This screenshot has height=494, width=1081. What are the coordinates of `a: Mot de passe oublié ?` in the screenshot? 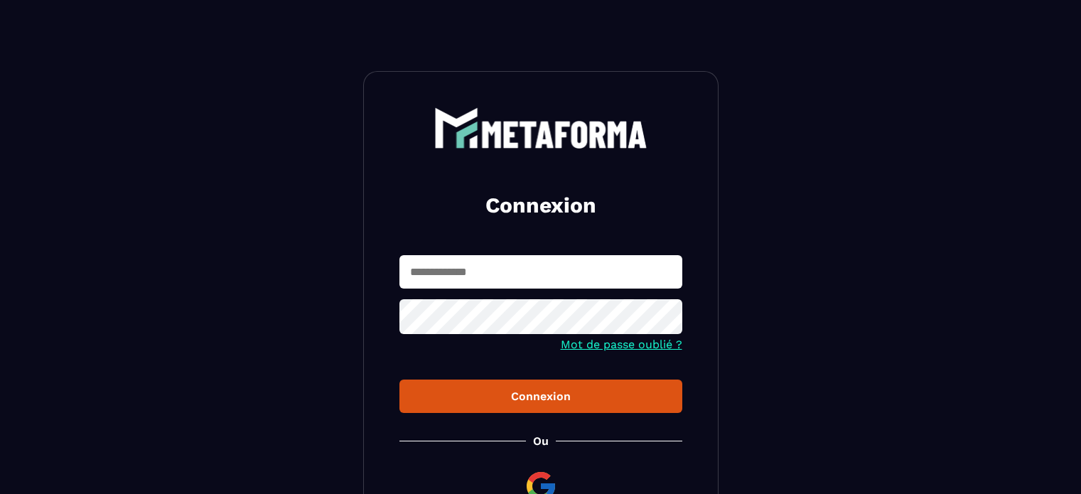 It's located at (621, 344).